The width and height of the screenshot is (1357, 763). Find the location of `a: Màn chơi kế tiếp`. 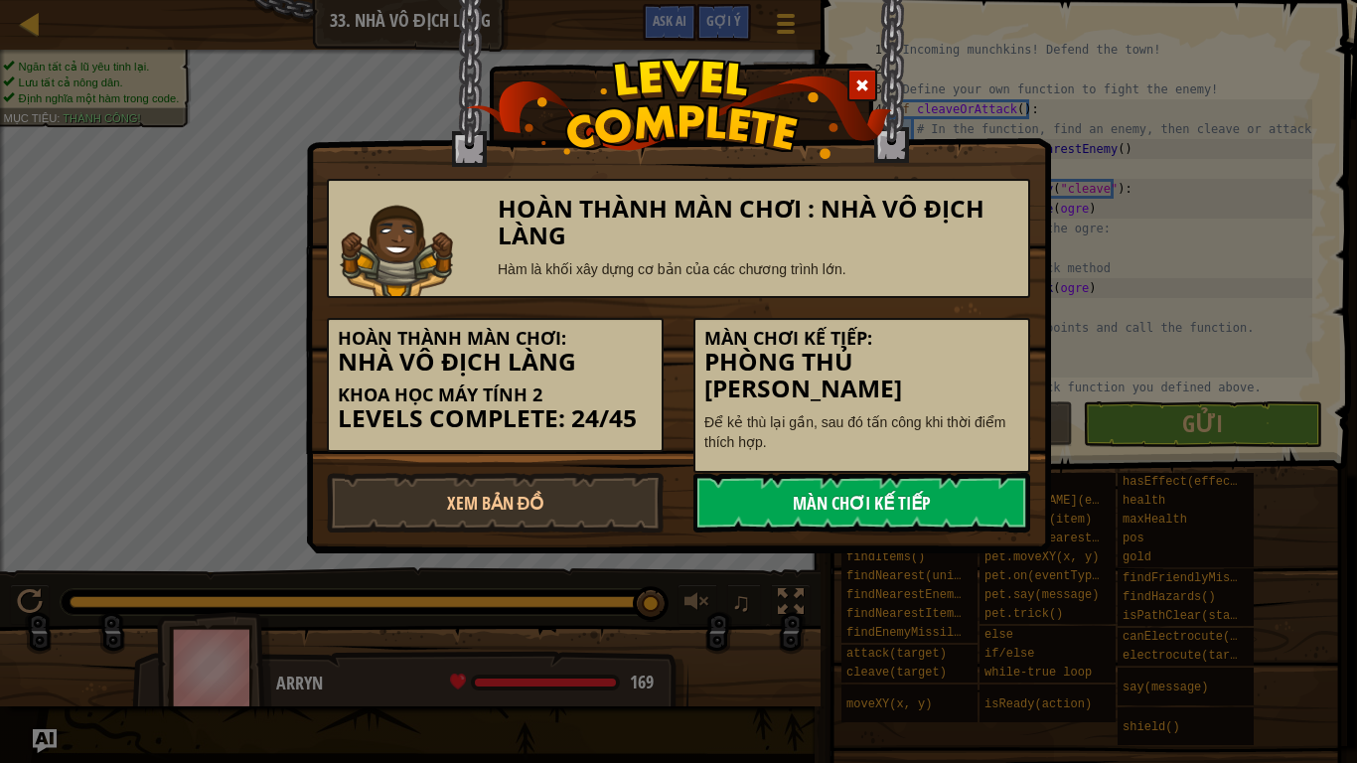

a: Màn chơi kế tiếp is located at coordinates (861, 503).